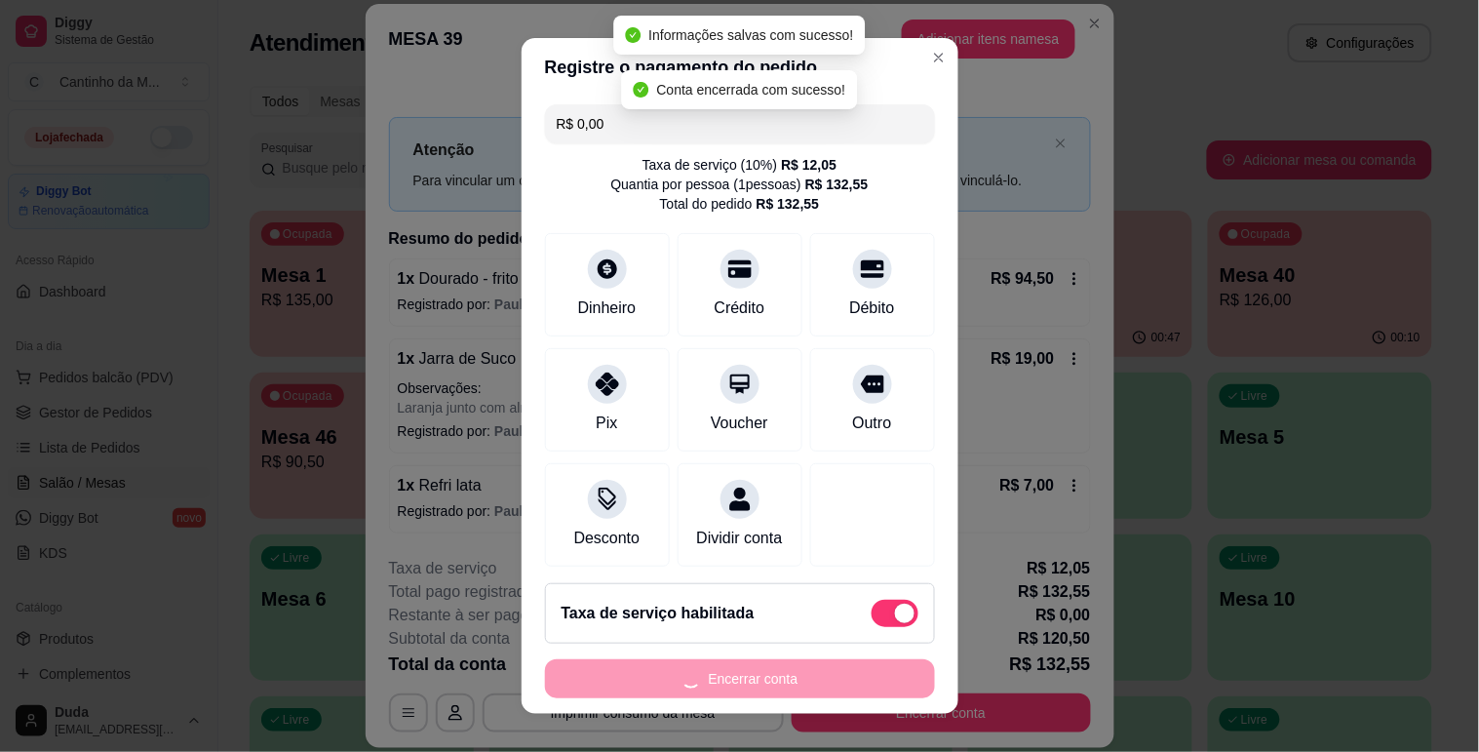  I want to click on h2: Taxa de serviço habilitada, so click(658, 613).